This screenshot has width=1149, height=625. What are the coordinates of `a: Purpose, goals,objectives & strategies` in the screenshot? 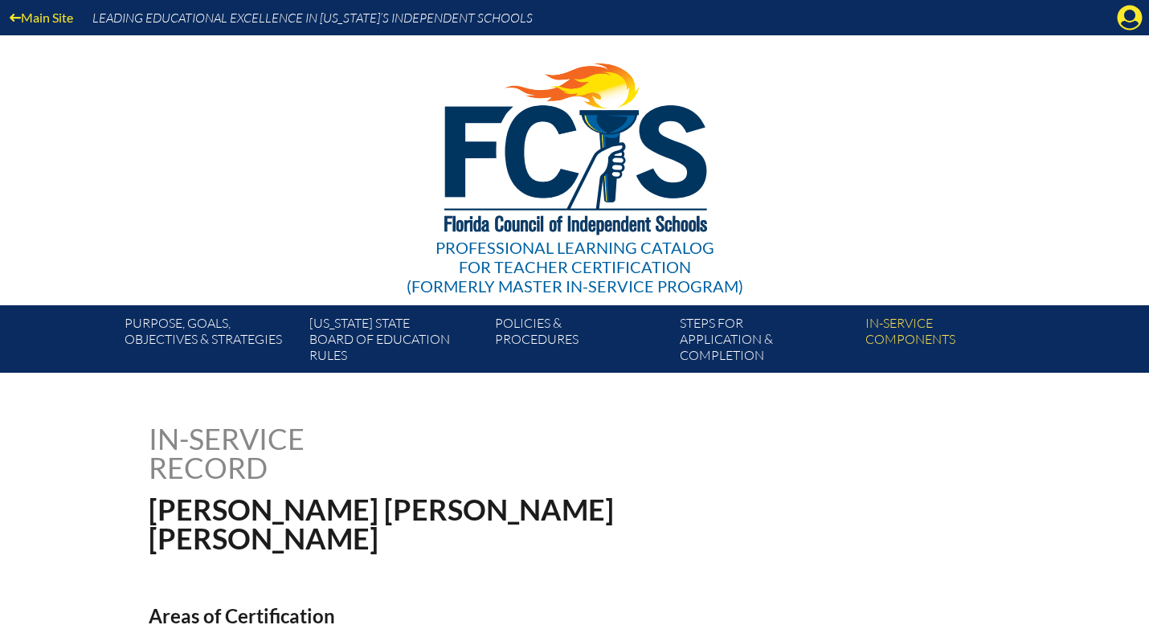 It's located at (211, 342).